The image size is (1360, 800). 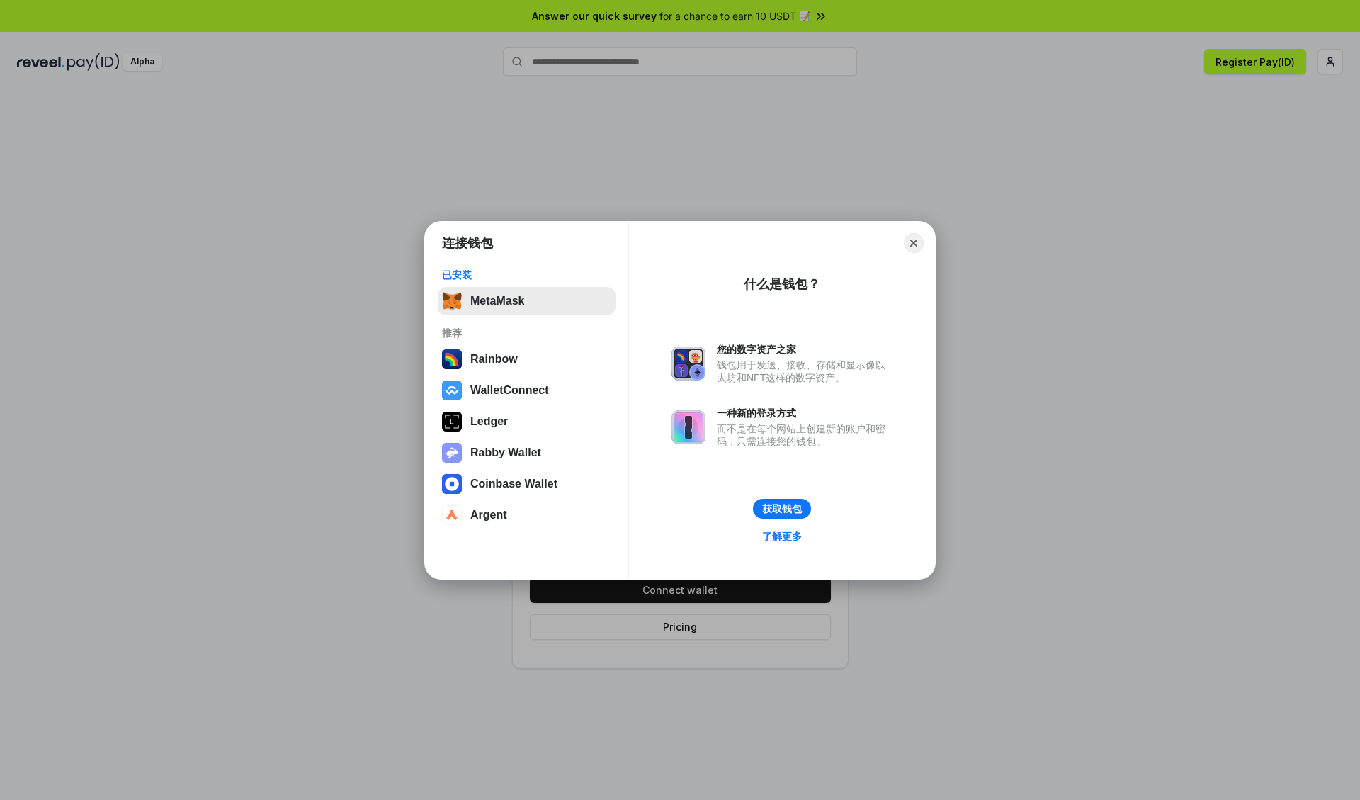 I want to click on button: Argent, so click(x=526, y=515).